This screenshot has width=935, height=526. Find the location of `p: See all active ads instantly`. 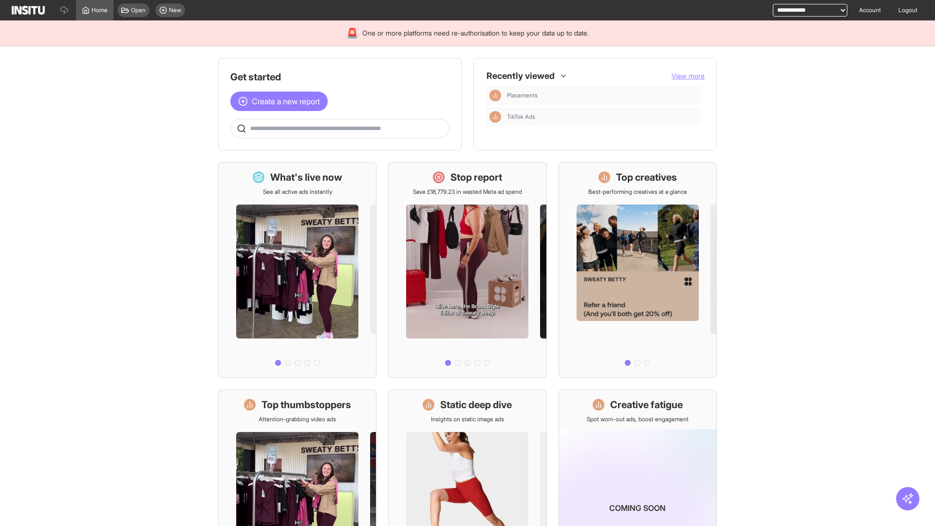

p: See all active ads instantly is located at coordinates (298, 192).